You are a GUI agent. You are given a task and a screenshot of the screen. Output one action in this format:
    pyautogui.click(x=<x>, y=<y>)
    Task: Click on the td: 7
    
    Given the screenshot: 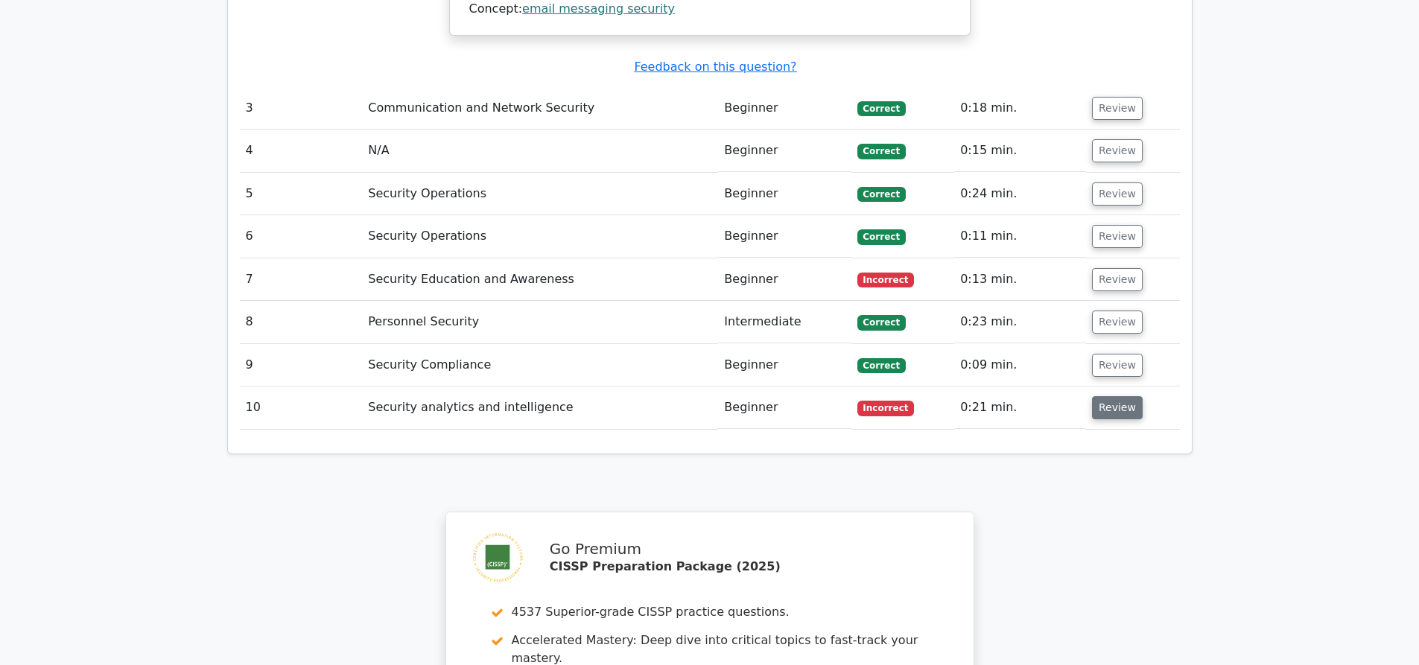 What is the action you would take?
    pyautogui.click(x=301, y=279)
    